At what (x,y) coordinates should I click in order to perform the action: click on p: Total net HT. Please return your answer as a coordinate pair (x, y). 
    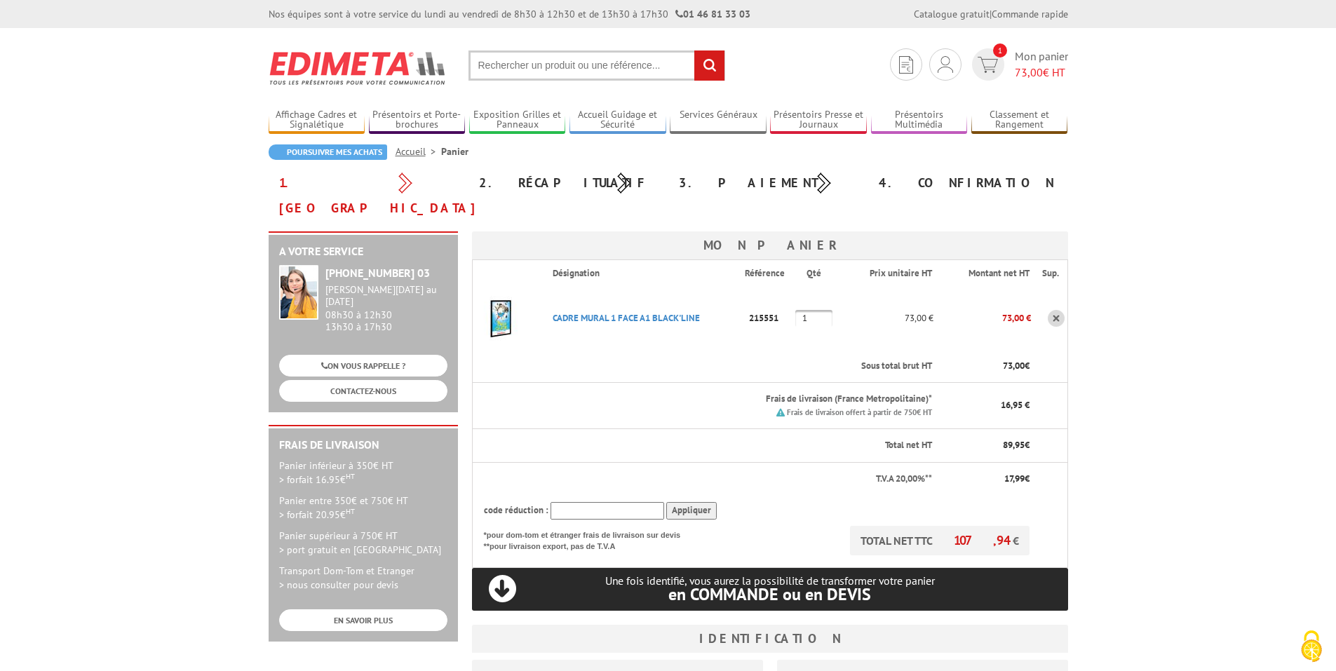
    Looking at the image, I should click on (708, 445).